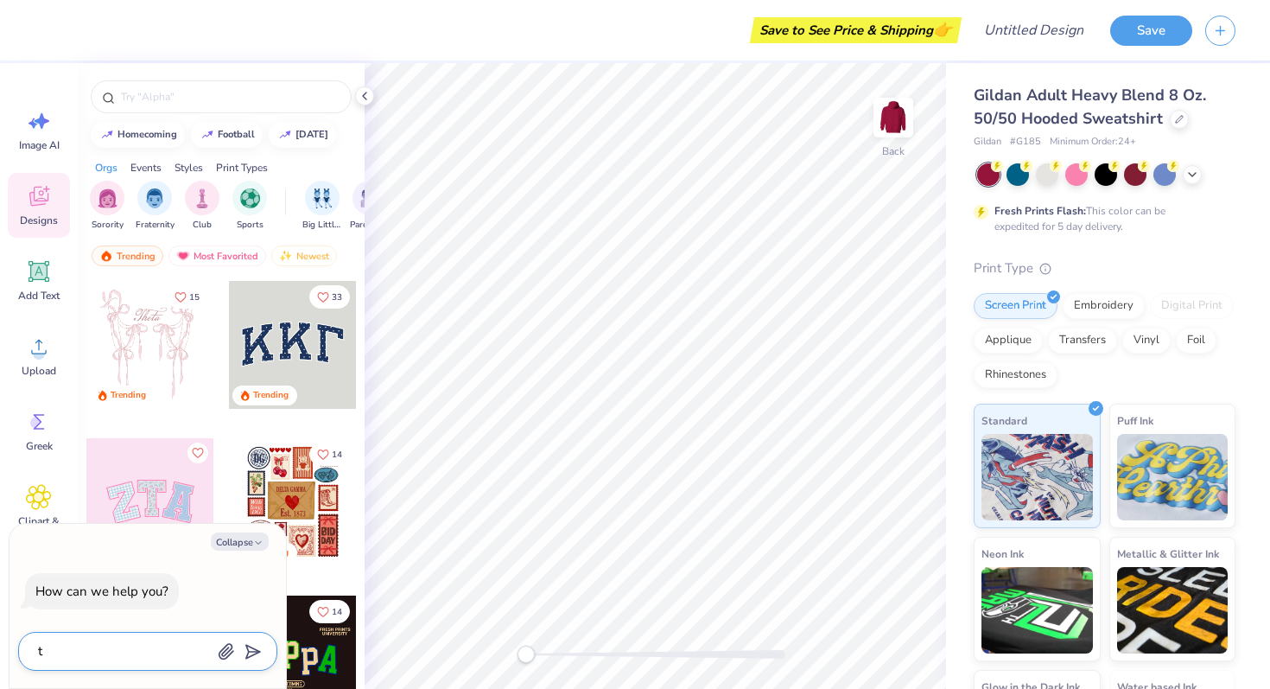 The height and width of the screenshot is (689, 1270). I want to click on div: Applique, so click(1009, 341).